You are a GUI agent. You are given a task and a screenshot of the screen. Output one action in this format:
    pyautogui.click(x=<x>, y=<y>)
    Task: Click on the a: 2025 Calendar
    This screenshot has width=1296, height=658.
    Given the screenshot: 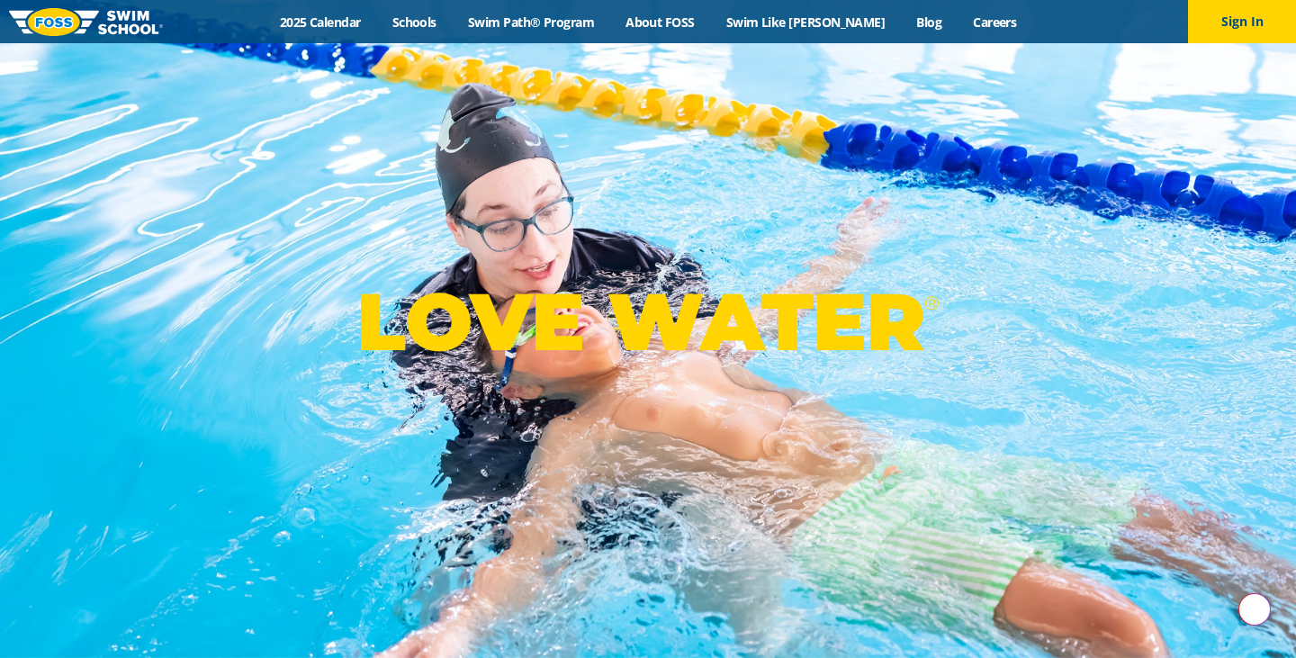 What is the action you would take?
    pyautogui.click(x=319, y=22)
    